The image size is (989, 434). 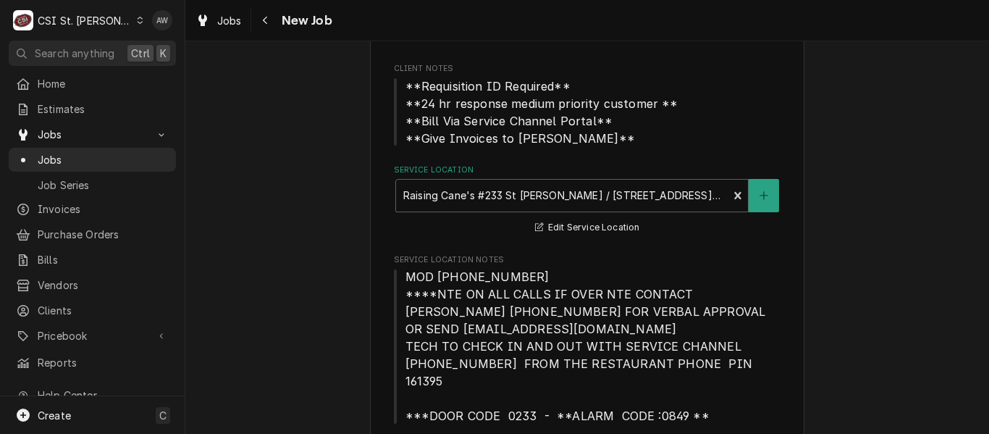 I want to click on div: C, so click(x=23, y=20).